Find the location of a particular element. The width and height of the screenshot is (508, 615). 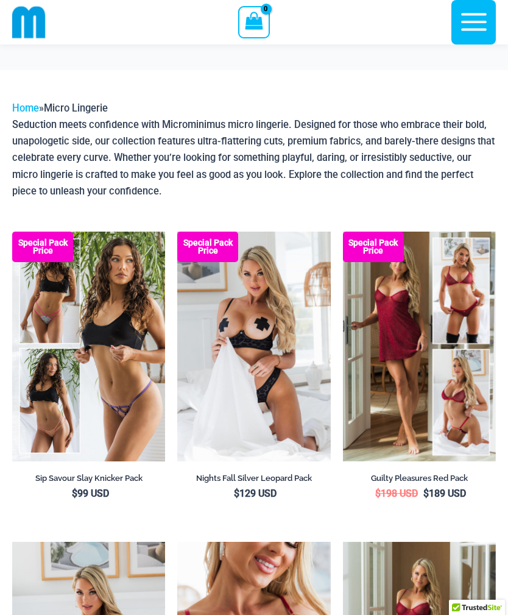

h2: Nights Fall Silver Leopard Pack is located at coordinates (253, 478).